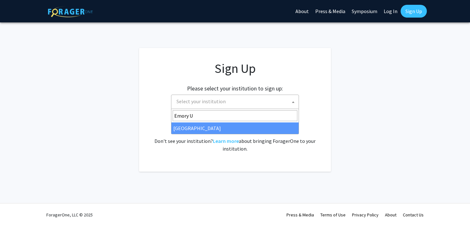  Describe the element at coordinates (235, 68) in the screenshot. I see `h1: Sign Up` at that location.